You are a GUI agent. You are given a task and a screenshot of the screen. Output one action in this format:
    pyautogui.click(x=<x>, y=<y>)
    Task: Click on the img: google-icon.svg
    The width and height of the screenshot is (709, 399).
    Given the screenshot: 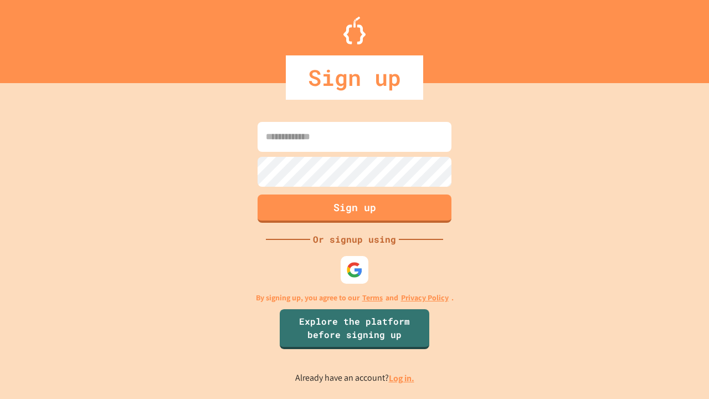 What is the action you would take?
    pyautogui.click(x=355, y=270)
    